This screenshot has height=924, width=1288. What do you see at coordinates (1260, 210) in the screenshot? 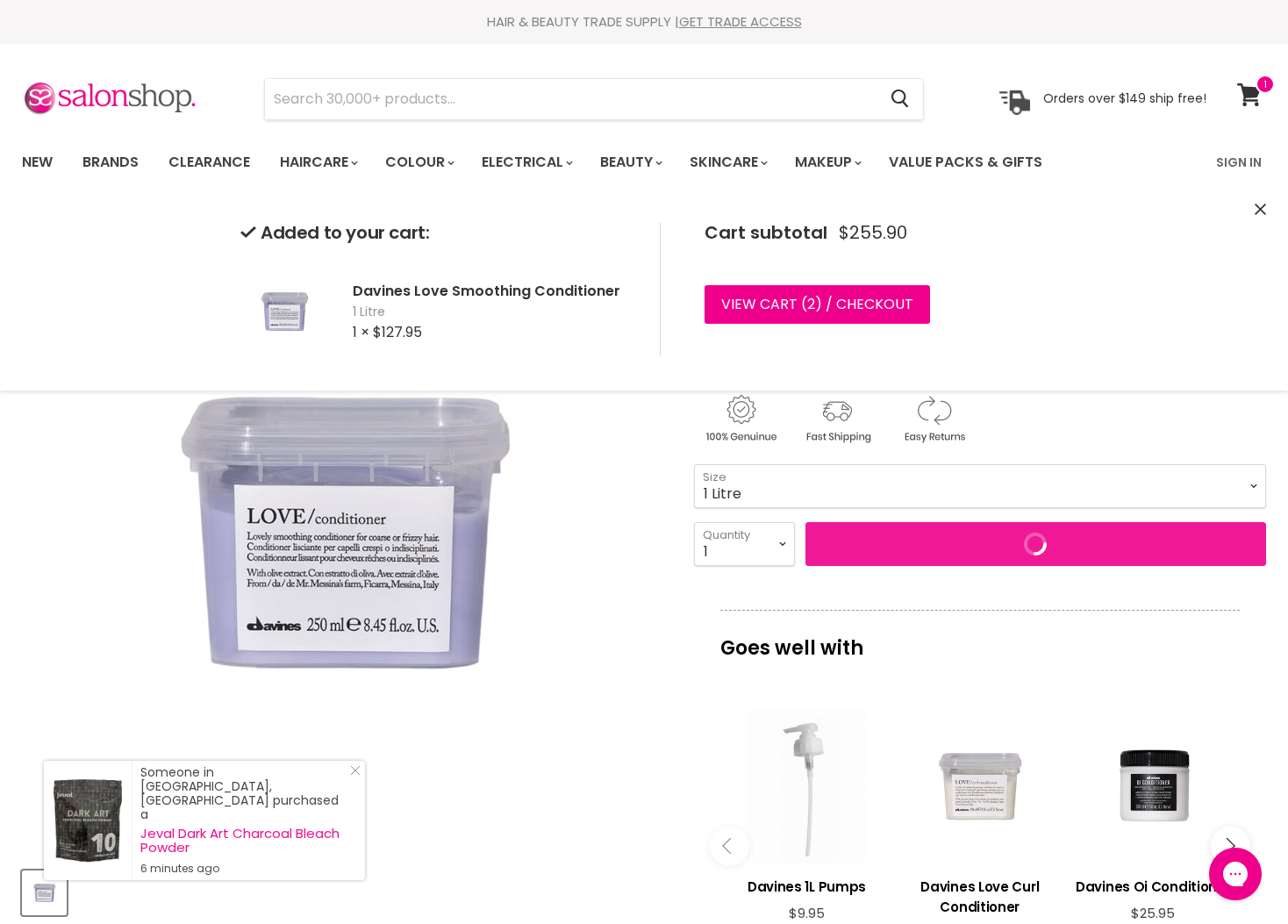
I see `button: Close` at bounding box center [1260, 210].